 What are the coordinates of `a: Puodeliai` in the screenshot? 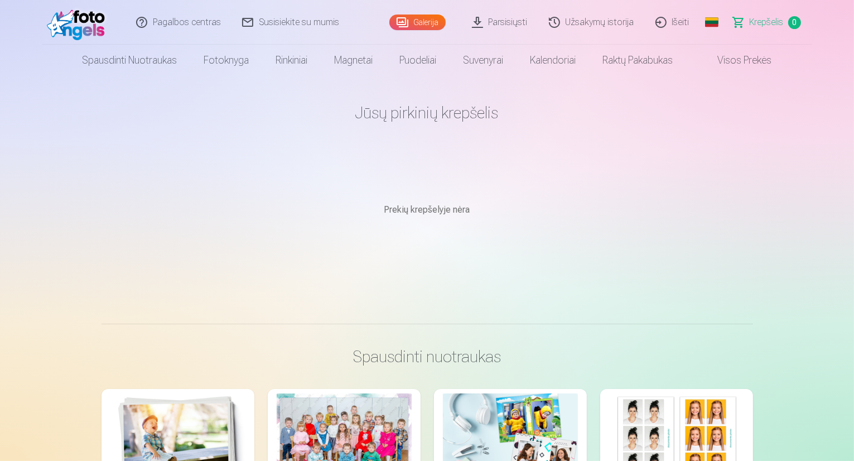 It's located at (418, 60).